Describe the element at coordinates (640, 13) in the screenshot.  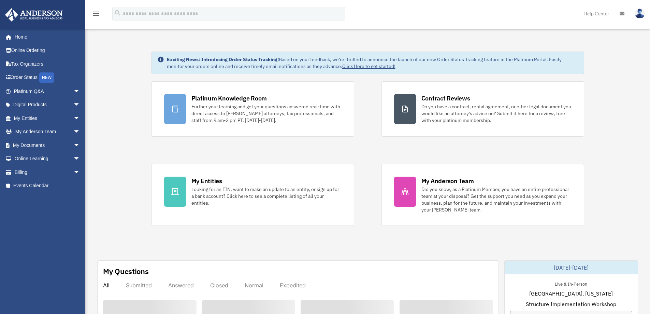
I see `img: User Pic` at that location.